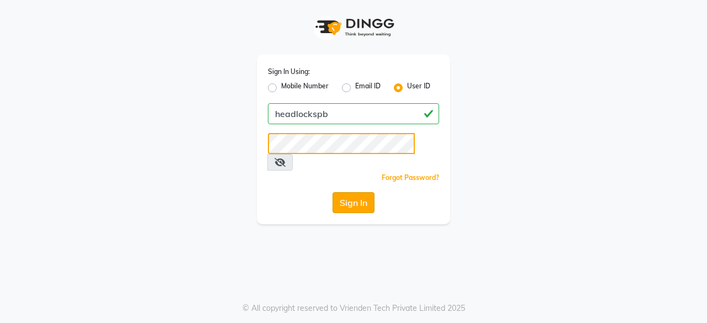 This screenshot has height=323, width=707. What do you see at coordinates (419, 88) in the screenshot?
I see `label: User ID` at bounding box center [419, 88].